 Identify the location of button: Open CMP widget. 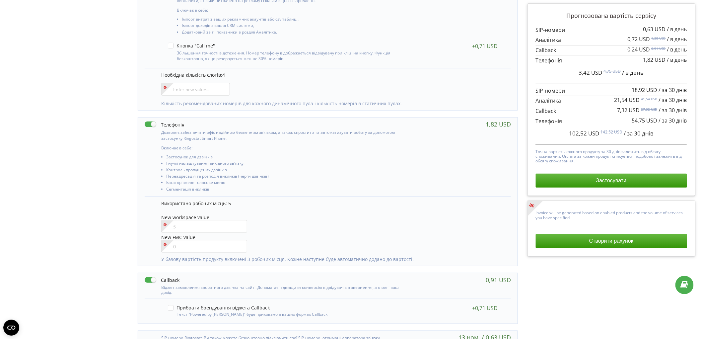
(11, 327).